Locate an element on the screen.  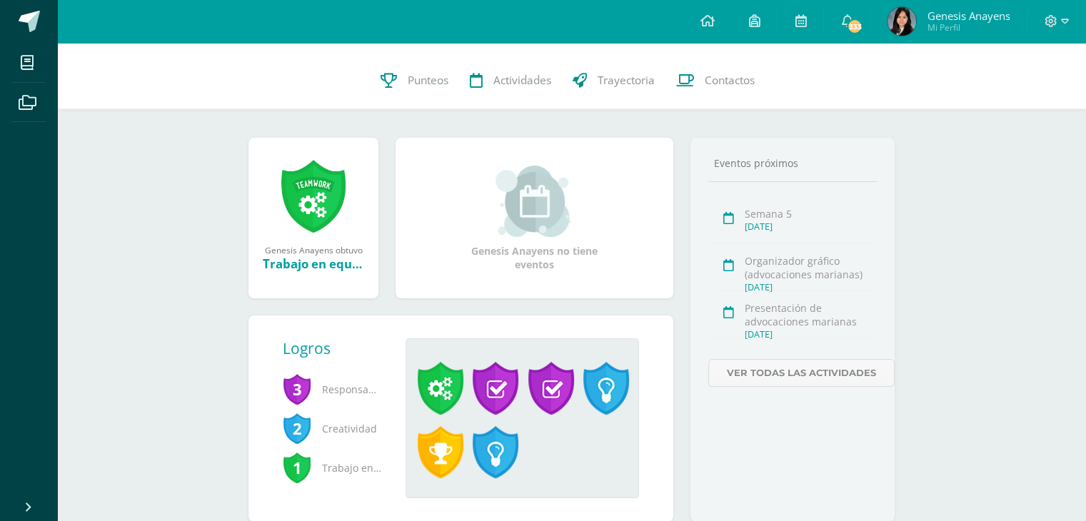
span: Responsabilidad is located at coordinates (333, 389).